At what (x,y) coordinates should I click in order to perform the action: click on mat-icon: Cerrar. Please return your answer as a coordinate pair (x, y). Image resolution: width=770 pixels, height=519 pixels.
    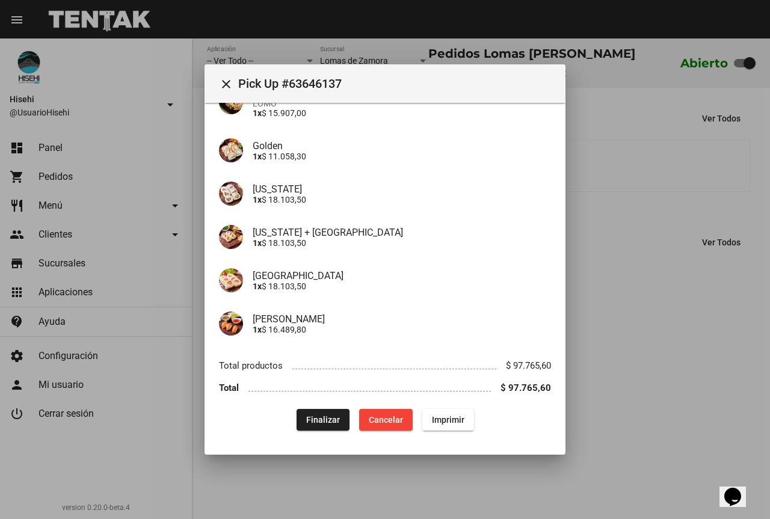
    Looking at the image, I should click on (226, 84).